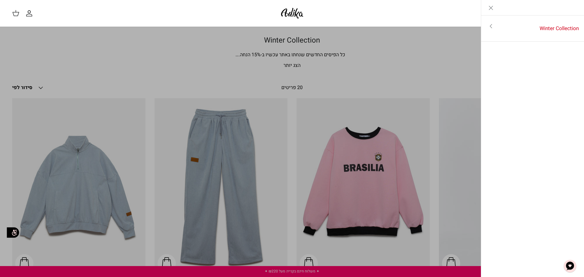  Describe the element at coordinates (292, 13) in the screenshot. I see `a: Adika IL` at that location.